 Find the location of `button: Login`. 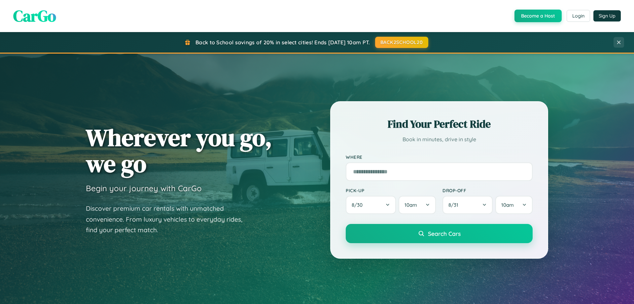

button: Login is located at coordinates (578, 16).